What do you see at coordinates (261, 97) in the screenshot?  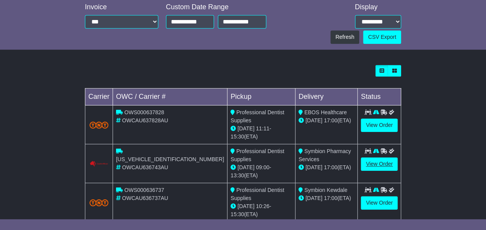 I see `td: Pickup` at bounding box center [261, 97].